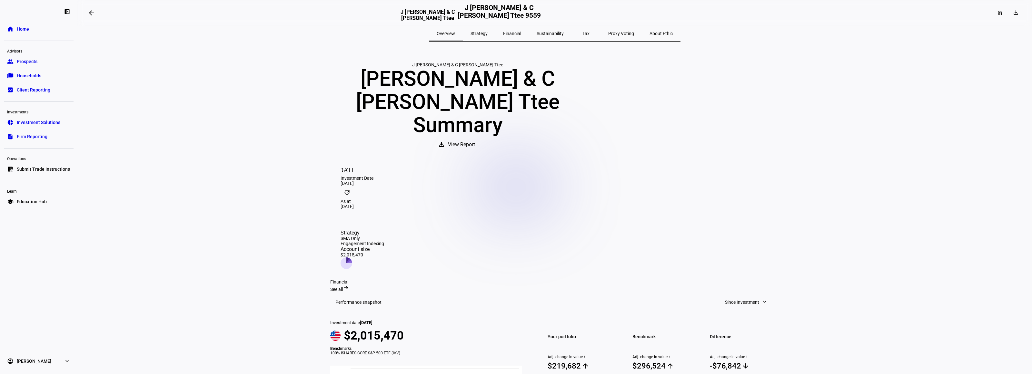 Image resolution: width=1032 pixels, height=374 pixels. What do you see at coordinates (555, 202) in the screenshot?
I see `div: As at` at bounding box center [555, 202].